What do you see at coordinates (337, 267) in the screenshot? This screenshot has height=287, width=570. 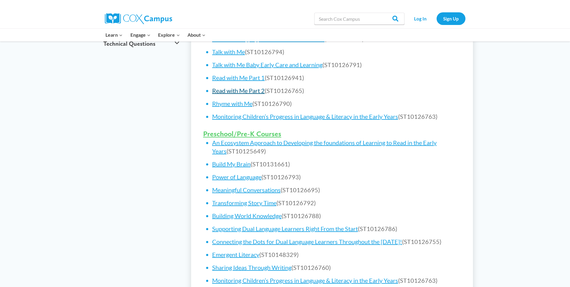 I see `li: (ST10126760)` at bounding box center [337, 267].